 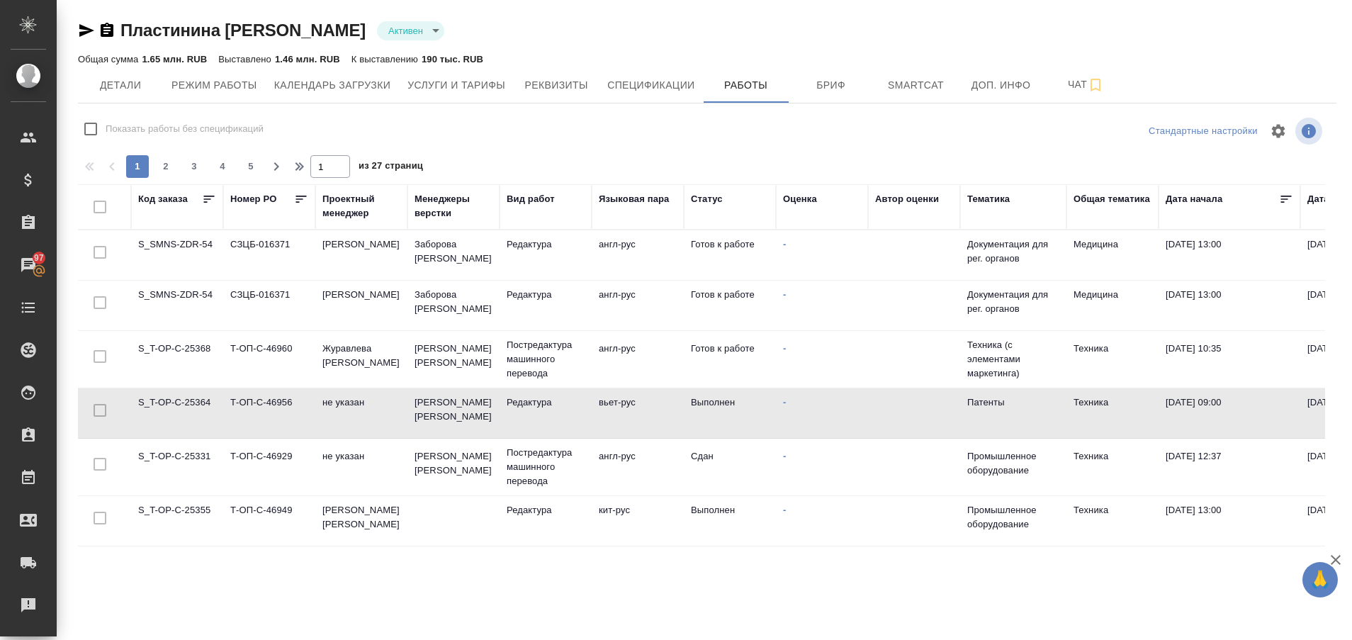 I want to click on span: Спецификации, so click(x=651, y=85).